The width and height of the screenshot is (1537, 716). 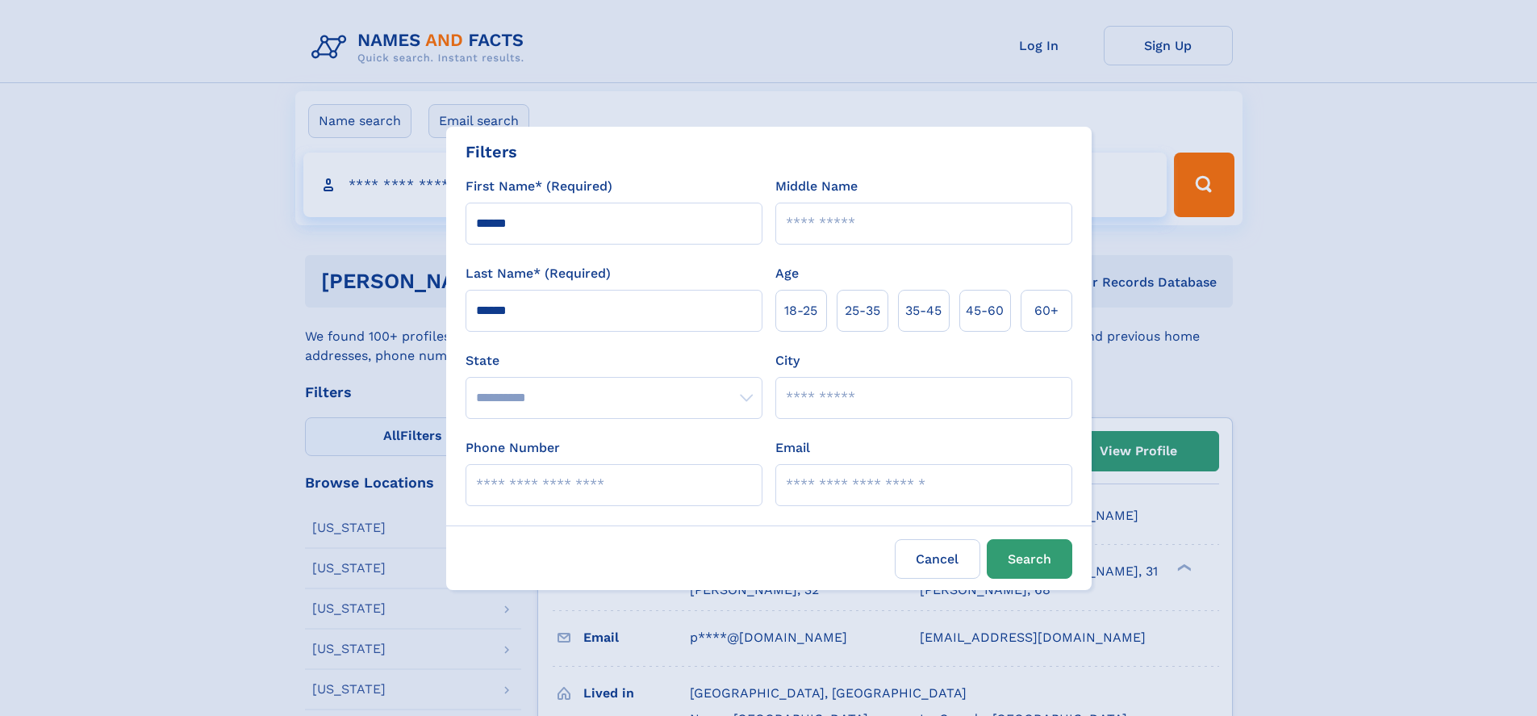 I want to click on label: State, so click(x=614, y=361).